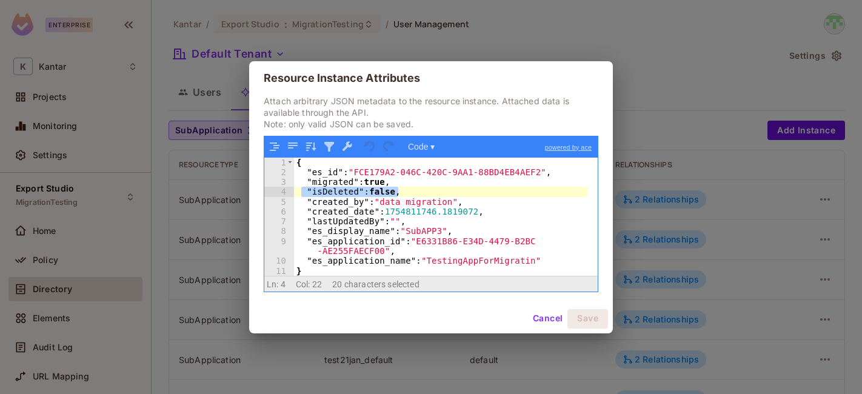  Describe the element at coordinates (279, 172) in the screenshot. I see `div: 2` at that location.